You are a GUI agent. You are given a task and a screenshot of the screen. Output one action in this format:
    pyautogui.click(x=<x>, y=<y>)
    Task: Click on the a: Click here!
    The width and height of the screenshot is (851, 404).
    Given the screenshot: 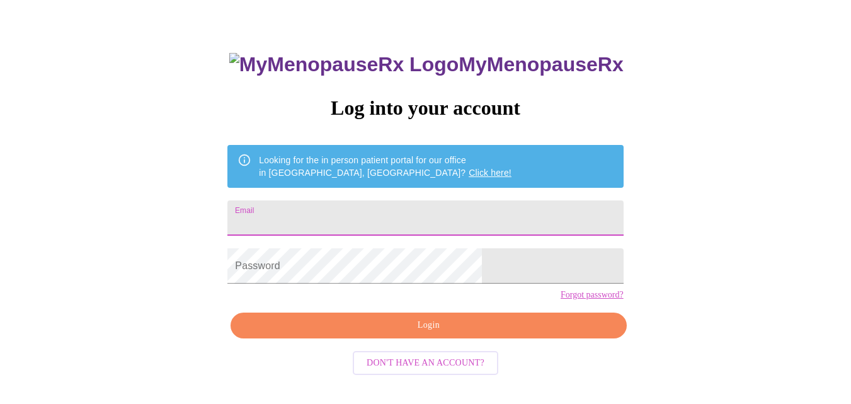 What is the action you would take?
    pyautogui.click(x=490, y=173)
    